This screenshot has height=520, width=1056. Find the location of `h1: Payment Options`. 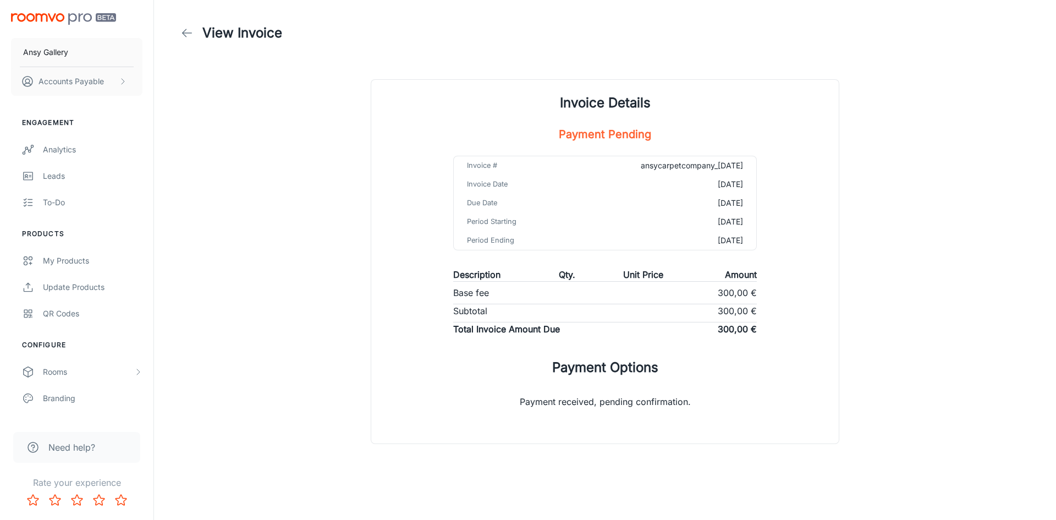

h1: Payment Options is located at coordinates (605, 367).